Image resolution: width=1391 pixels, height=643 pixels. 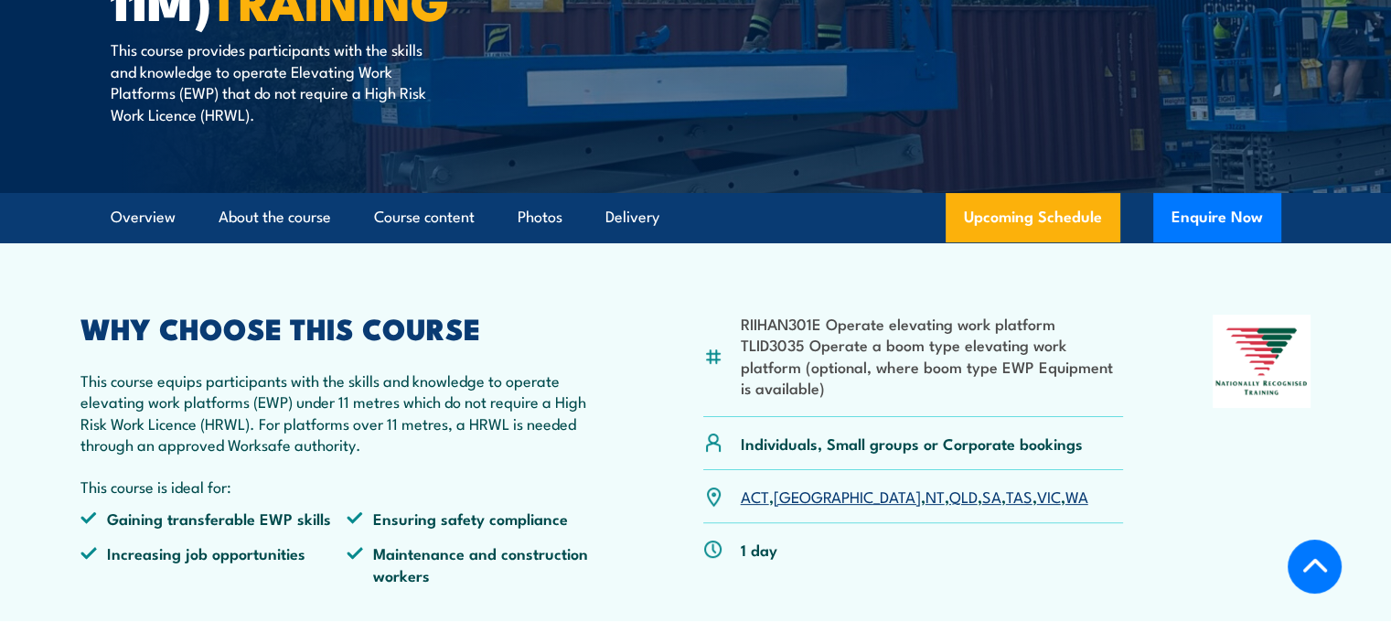 I want to click on li: Maintenance and construction workers, so click(x=480, y=563).